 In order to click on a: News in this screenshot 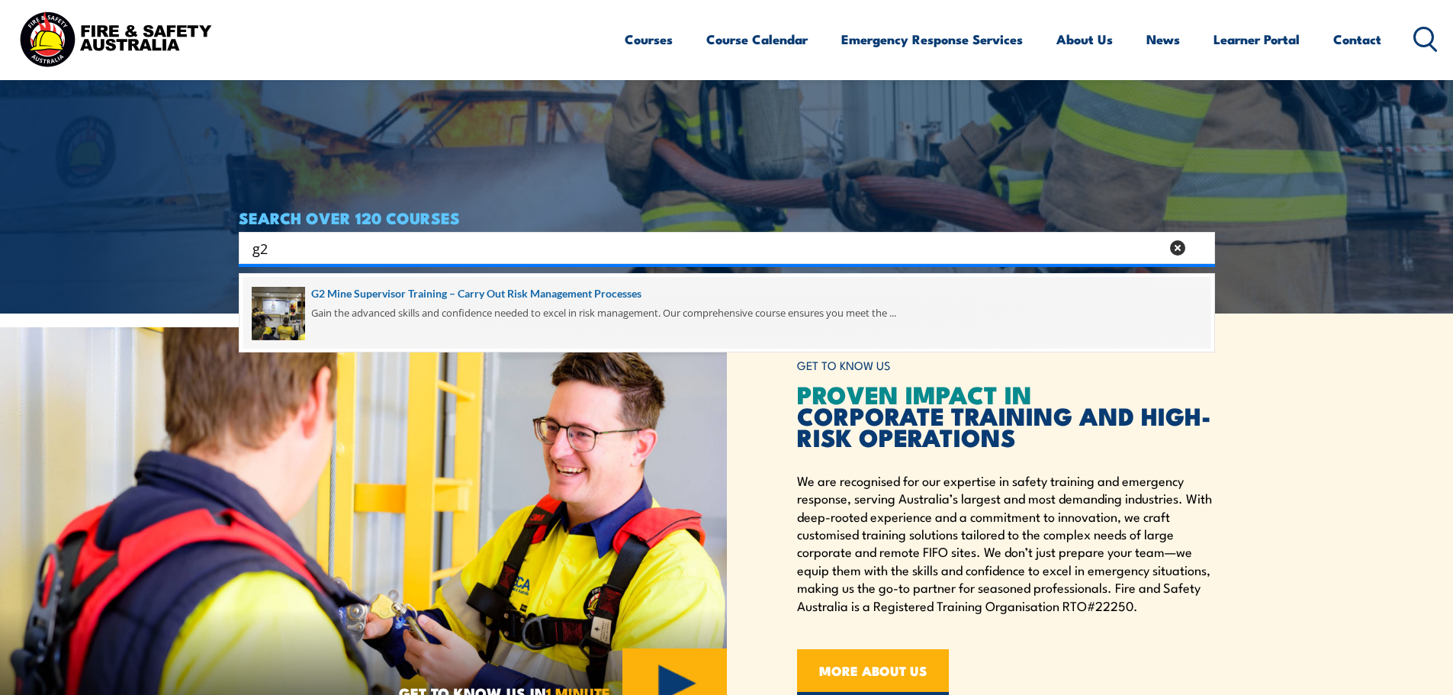, I will do `click(1163, 39)`.